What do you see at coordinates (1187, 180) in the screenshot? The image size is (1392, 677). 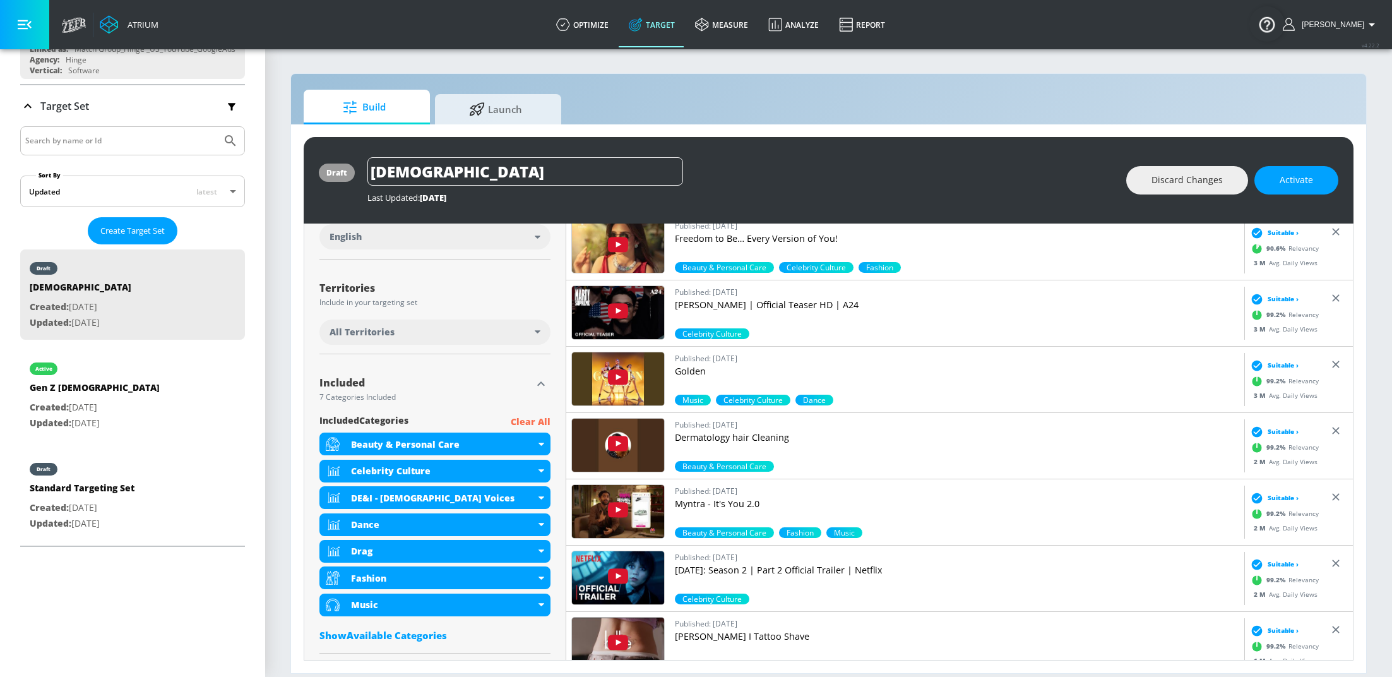 I see `span: Discard Changes` at bounding box center [1187, 180].